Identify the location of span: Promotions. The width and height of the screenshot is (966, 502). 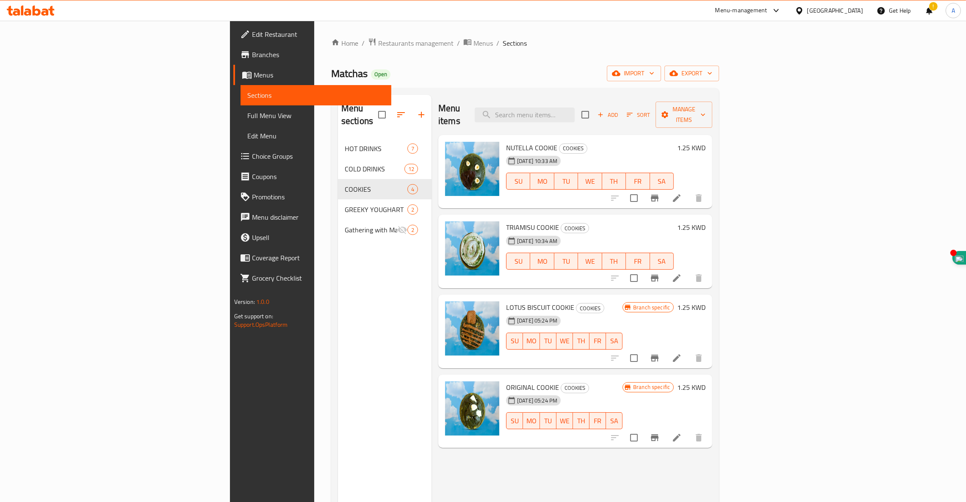
(318, 197).